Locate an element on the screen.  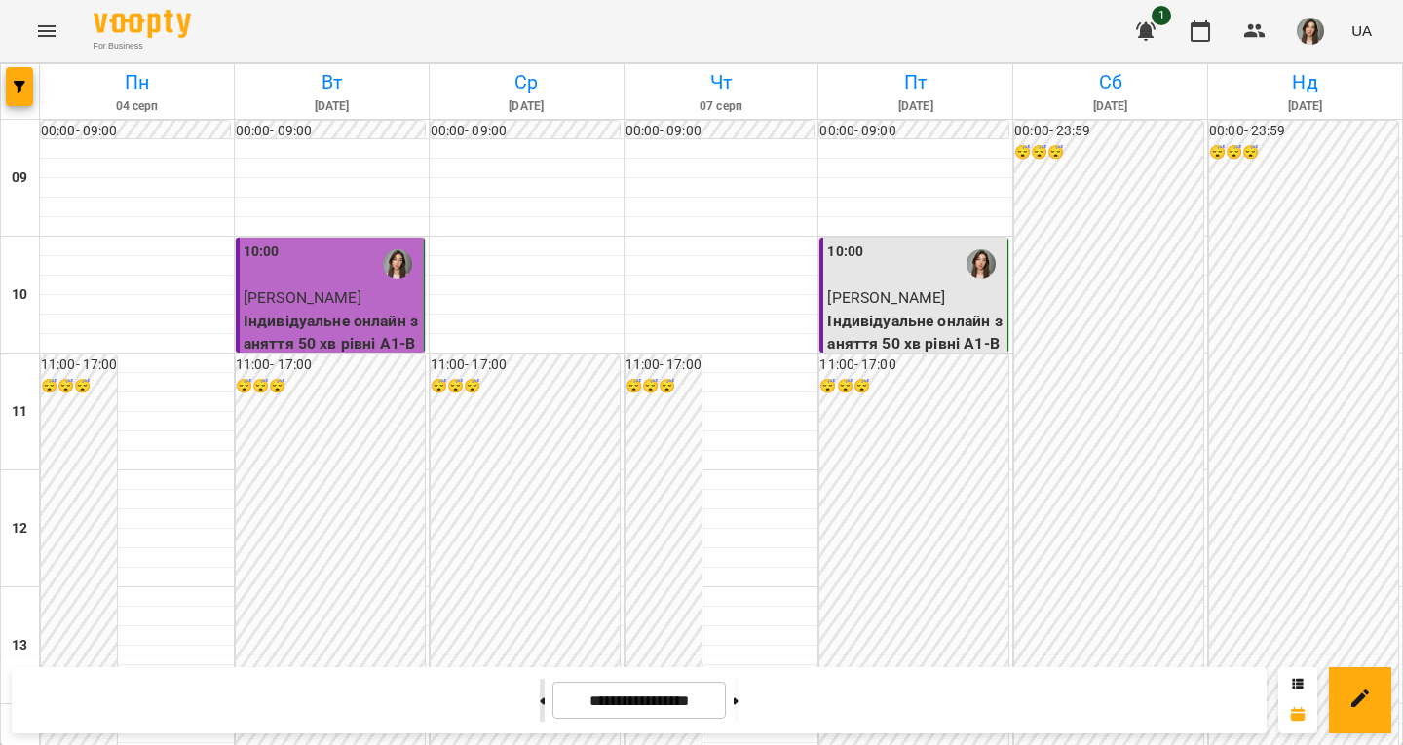
h6: Чт is located at coordinates (721, 82).